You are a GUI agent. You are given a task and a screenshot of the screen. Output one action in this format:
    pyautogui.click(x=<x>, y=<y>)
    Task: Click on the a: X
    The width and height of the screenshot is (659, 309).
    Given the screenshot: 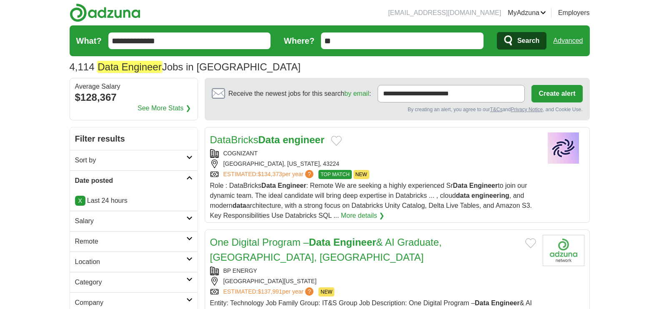 What is the action you would take?
    pyautogui.click(x=80, y=201)
    